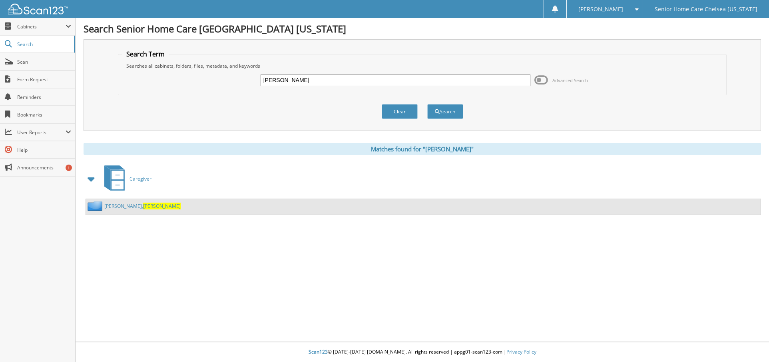  What do you see at coordinates (44, 44) in the screenshot?
I see `span: Search` at bounding box center [44, 44].